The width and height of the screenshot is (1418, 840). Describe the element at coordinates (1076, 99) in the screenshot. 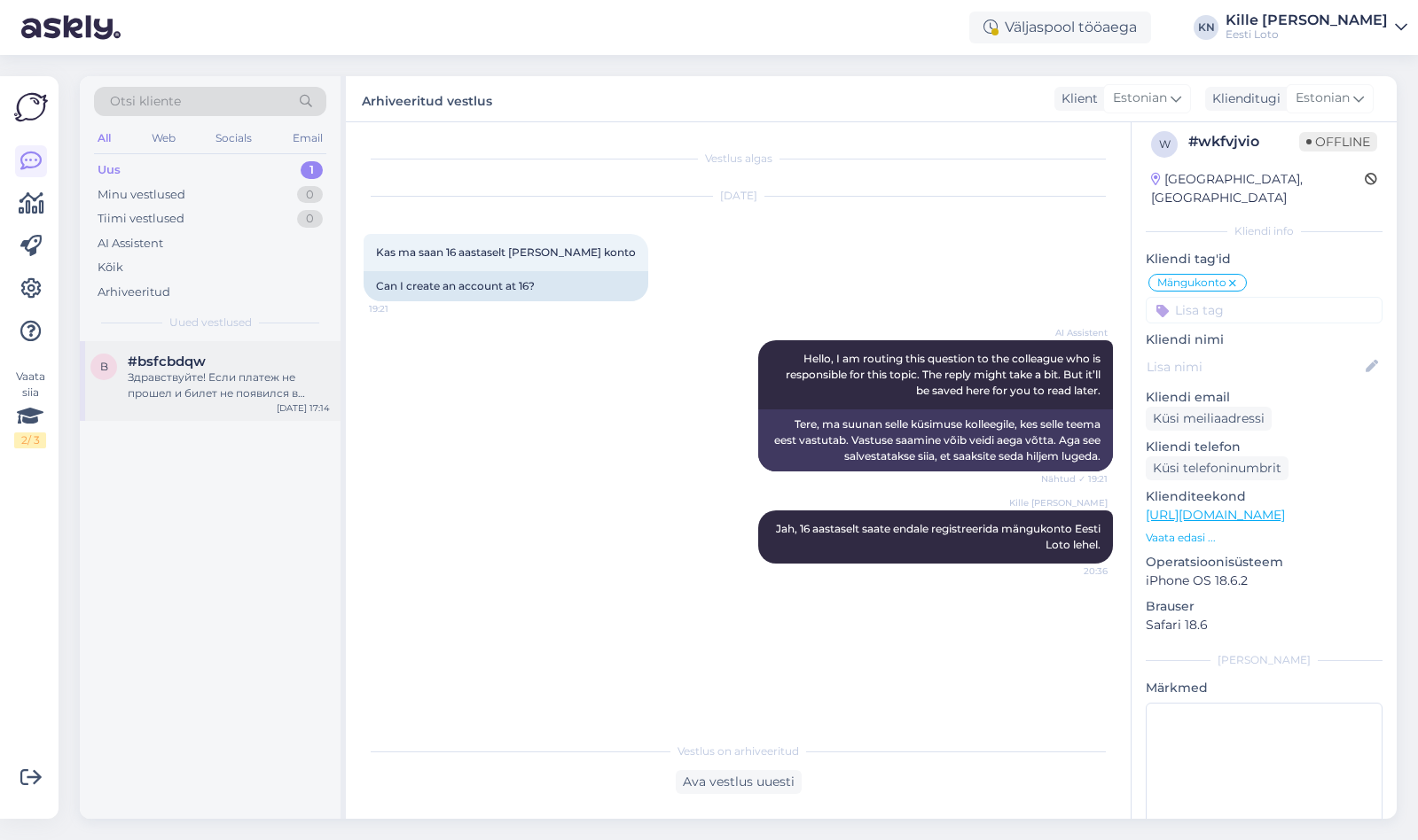

I see `div: Klient` at that location.